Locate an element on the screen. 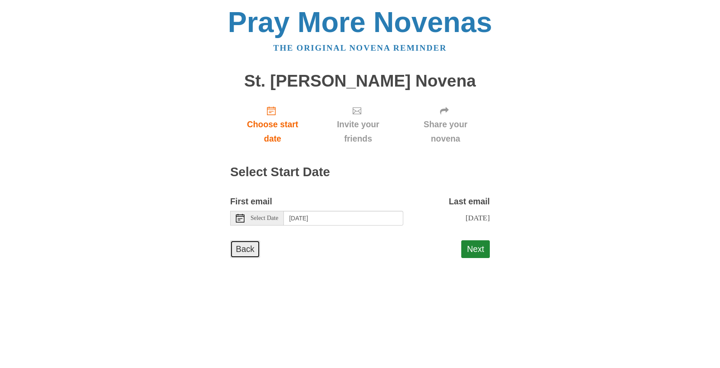 Image resolution: width=720 pixels, height=368 pixels. h2: Select Start Date is located at coordinates (360, 172).